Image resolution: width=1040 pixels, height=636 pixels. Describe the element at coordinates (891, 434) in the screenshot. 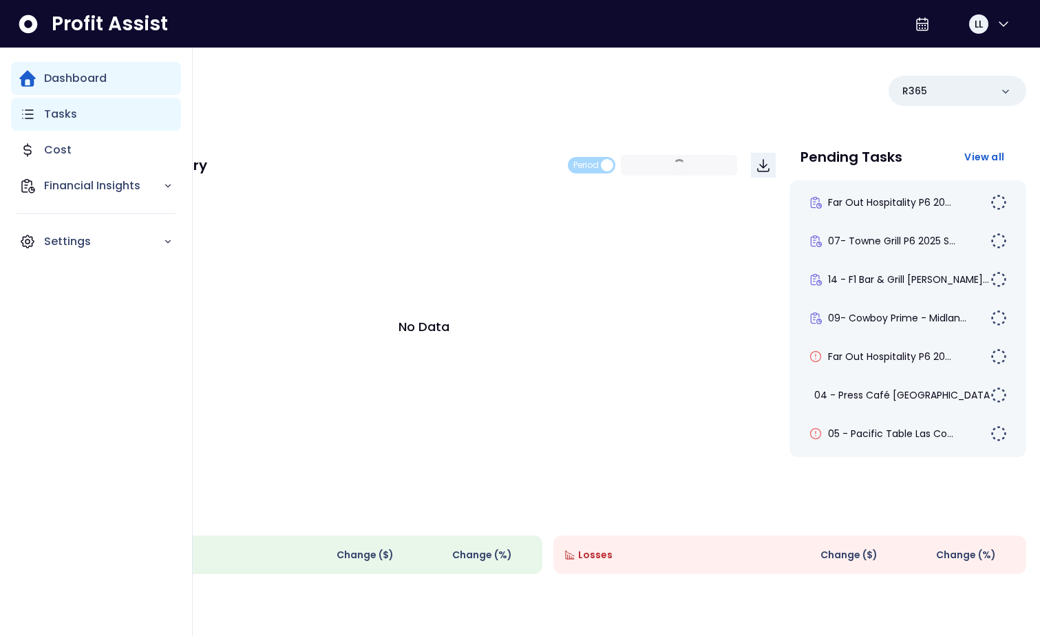

I see `span: 05 - Pacific Table Las Co...` at that location.